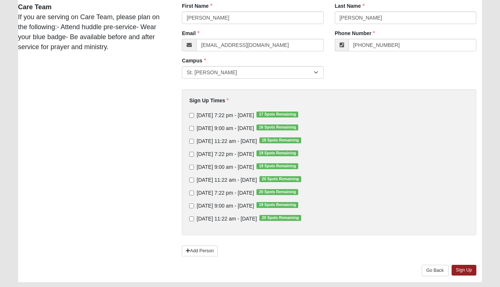 The height and width of the screenshot is (287, 500). What do you see at coordinates (209, 100) in the screenshot?
I see `label: Sign Up Times` at bounding box center [209, 100].